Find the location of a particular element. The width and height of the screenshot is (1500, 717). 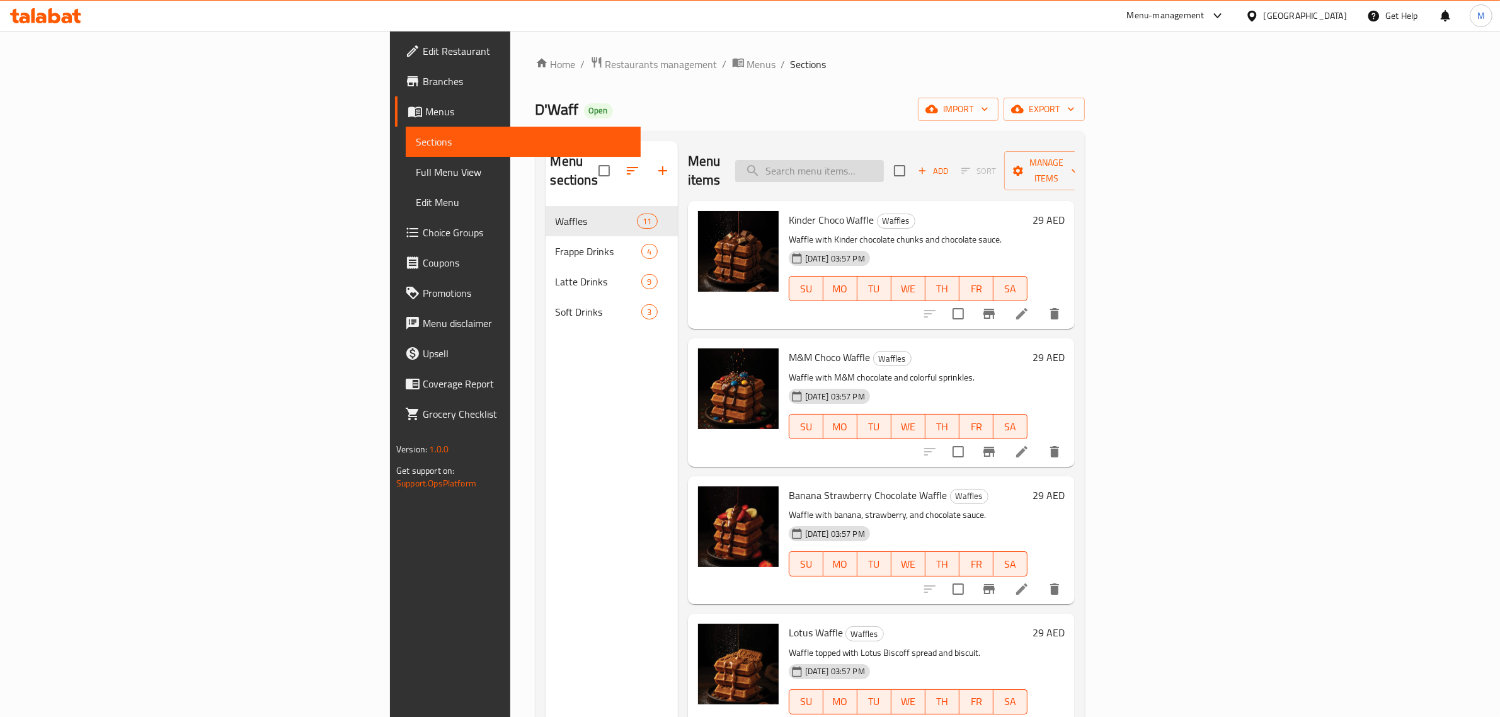

div: Latte Drinks9 is located at coordinates (612, 282).